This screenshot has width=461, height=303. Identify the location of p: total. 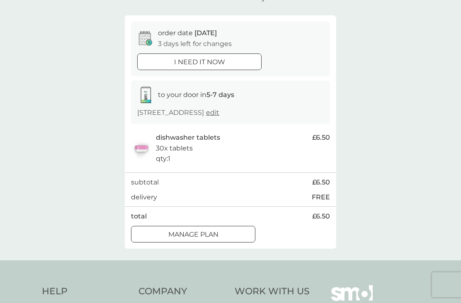
(139, 217).